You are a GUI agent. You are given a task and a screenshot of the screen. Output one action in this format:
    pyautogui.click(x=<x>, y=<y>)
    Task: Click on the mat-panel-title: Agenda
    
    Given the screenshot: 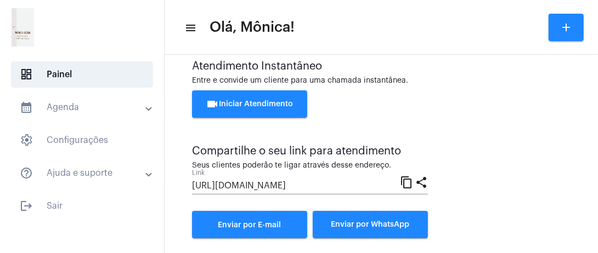 What is the action you would take?
    pyautogui.click(x=83, y=107)
    